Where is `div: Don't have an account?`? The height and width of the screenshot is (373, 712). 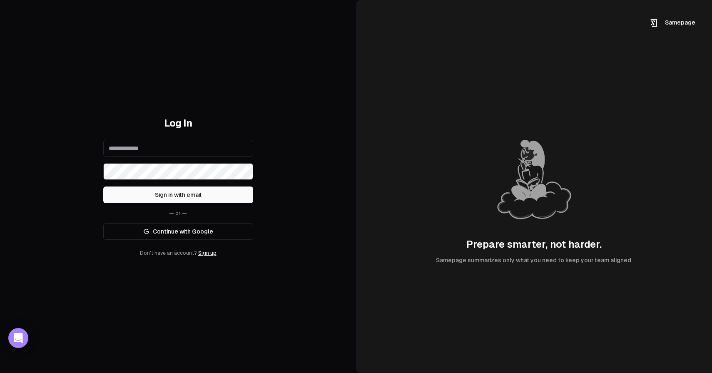 div: Don't have an account? is located at coordinates (178, 253).